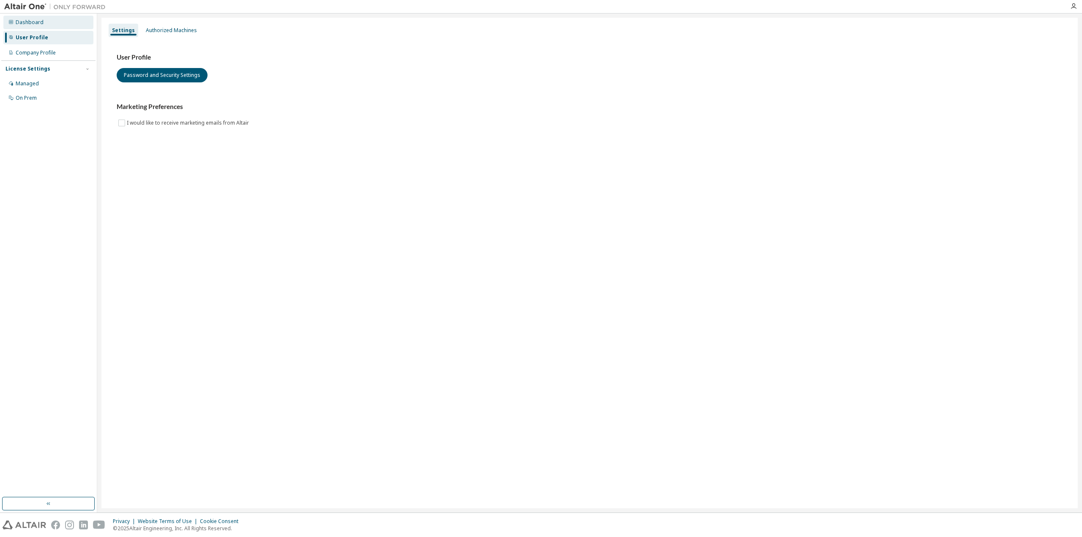 Image resolution: width=1082 pixels, height=537 pixels. What do you see at coordinates (99, 525) in the screenshot?
I see `img: youtube.svg` at bounding box center [99, 525].